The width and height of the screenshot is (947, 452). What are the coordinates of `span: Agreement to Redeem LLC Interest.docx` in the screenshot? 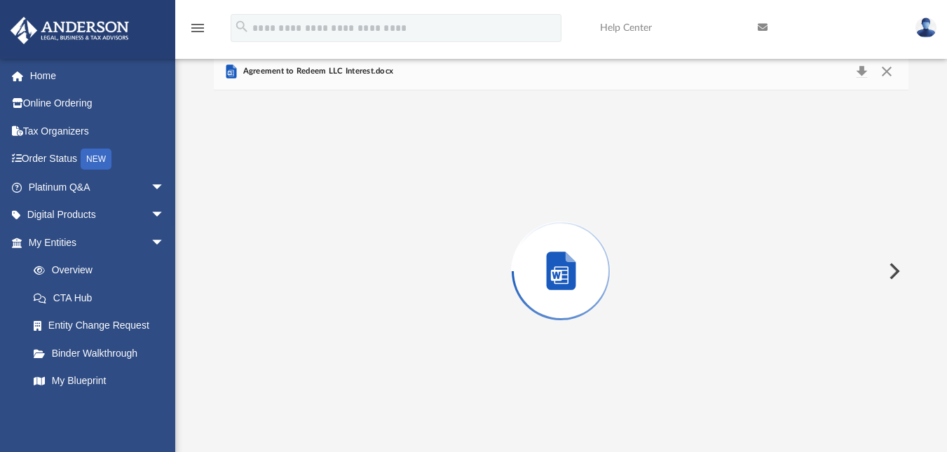 It's located at (316, 71).